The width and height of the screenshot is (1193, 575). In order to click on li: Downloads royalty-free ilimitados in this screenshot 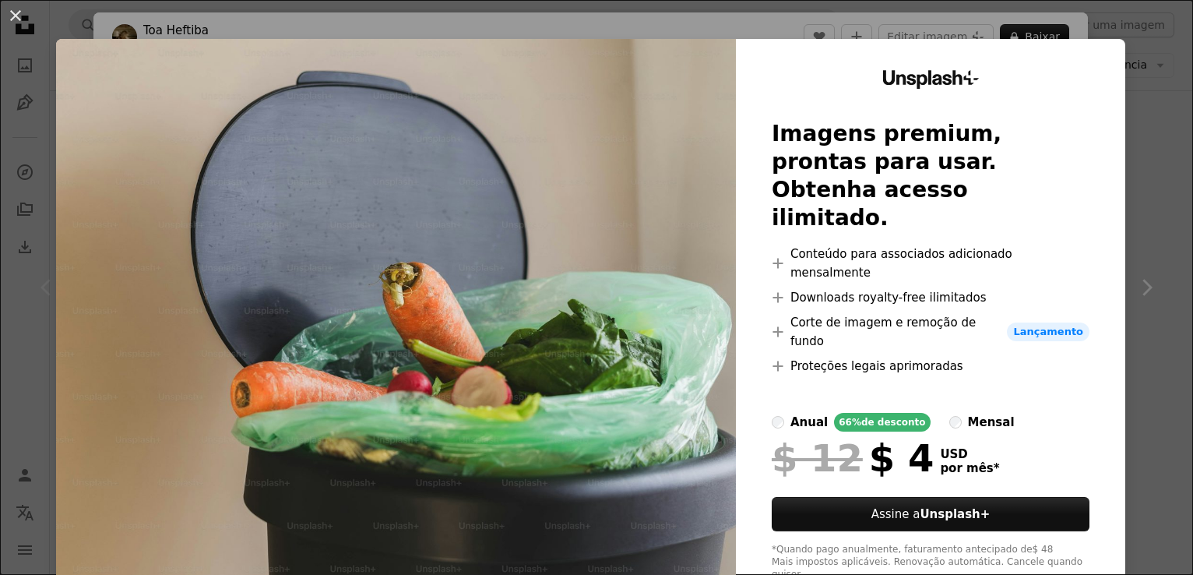, I will do `click(930, 297)`.